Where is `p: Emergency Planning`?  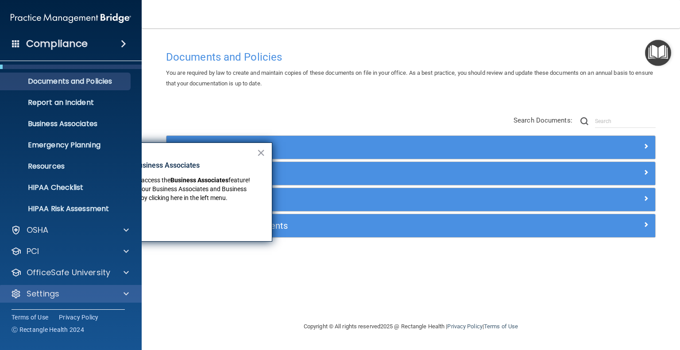
p: Emergency Planning is located at coordinates (66, 145).